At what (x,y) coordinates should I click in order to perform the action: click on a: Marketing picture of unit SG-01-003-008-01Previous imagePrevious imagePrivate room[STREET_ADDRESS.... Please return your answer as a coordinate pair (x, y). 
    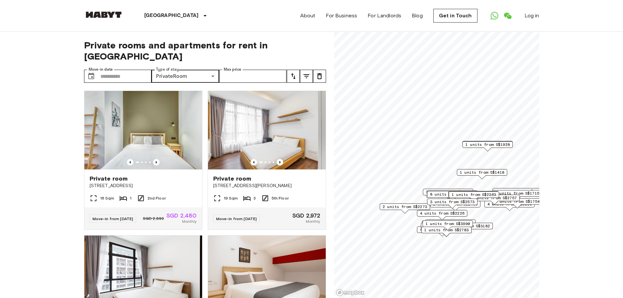
    Looking at the image, I should click on (267, 160).